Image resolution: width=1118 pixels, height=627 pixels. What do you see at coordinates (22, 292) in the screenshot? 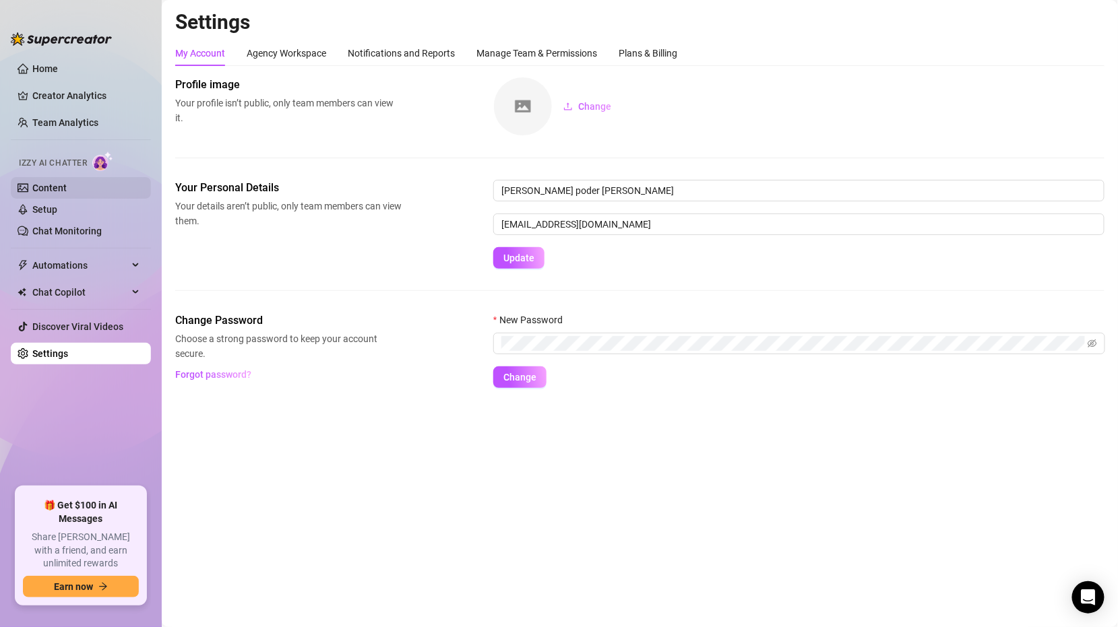
I see `img: Chat Copilot` at bounding box center [22, 292].